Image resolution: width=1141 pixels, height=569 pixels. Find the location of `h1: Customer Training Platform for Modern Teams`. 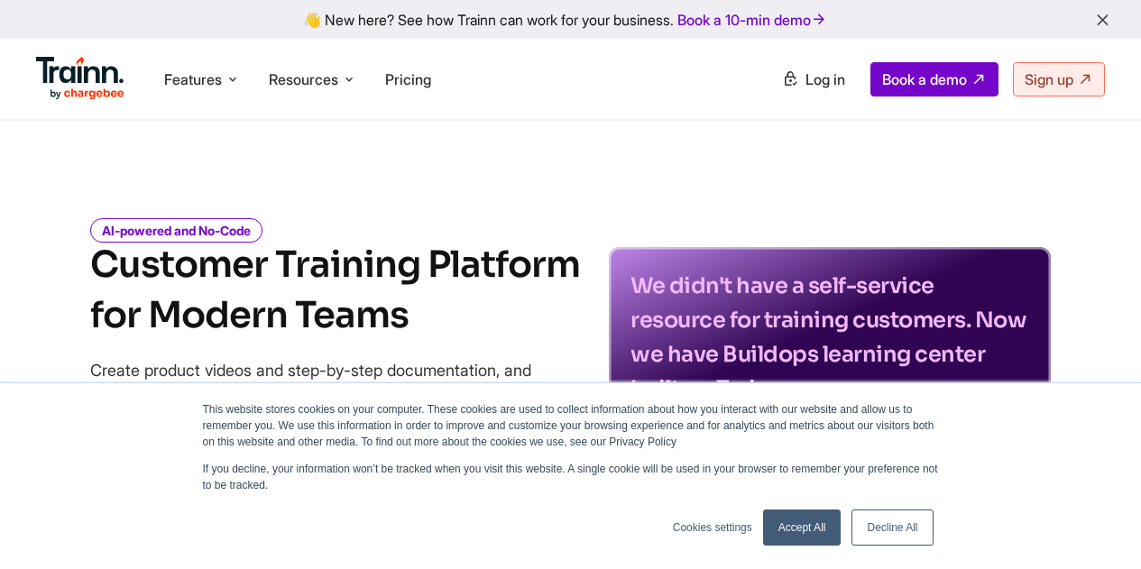

h1: Customer Training Platform for Modern Teams is located at coordinates (335, 290).